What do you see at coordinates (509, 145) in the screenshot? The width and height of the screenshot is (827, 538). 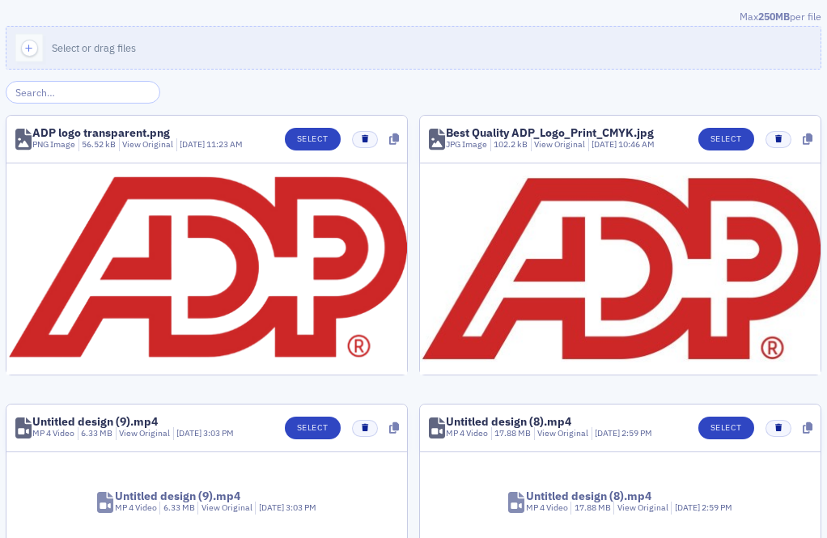 I see `div: 102.2 kB` at bounding box center [509, 145].